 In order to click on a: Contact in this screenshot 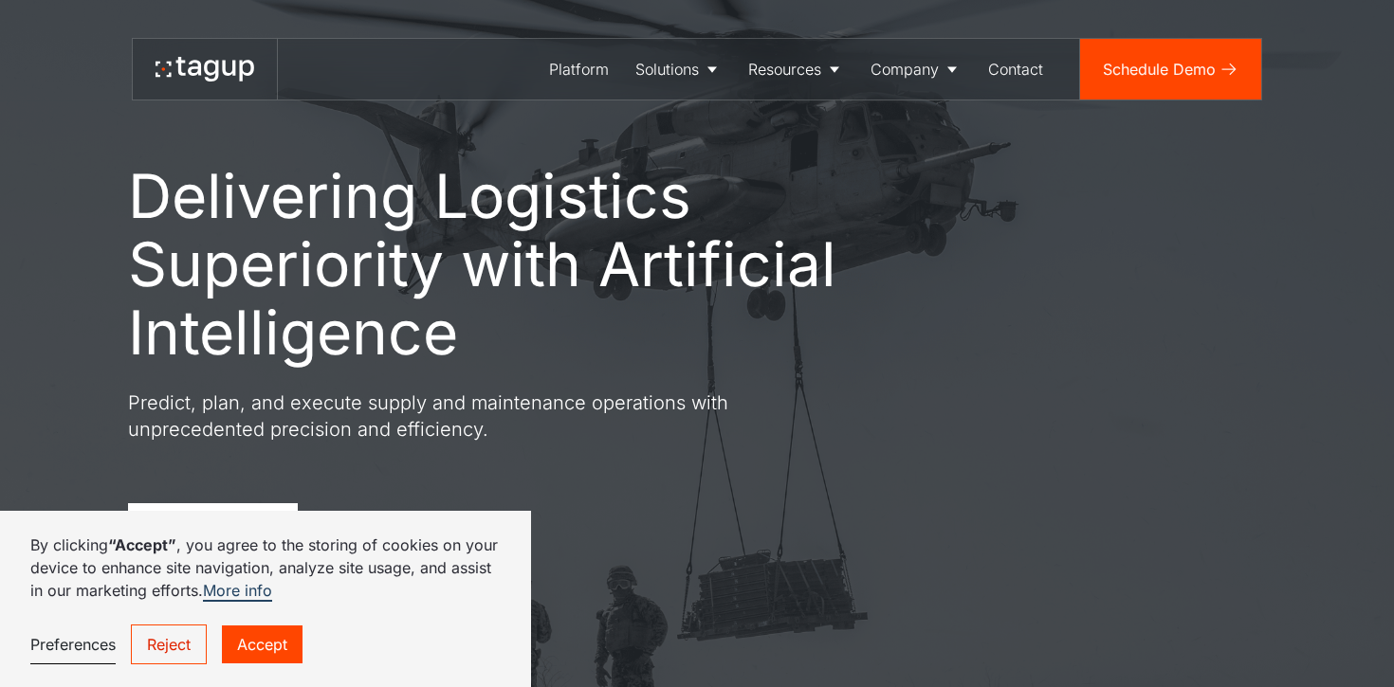, I will do `click(1016, 69)`.